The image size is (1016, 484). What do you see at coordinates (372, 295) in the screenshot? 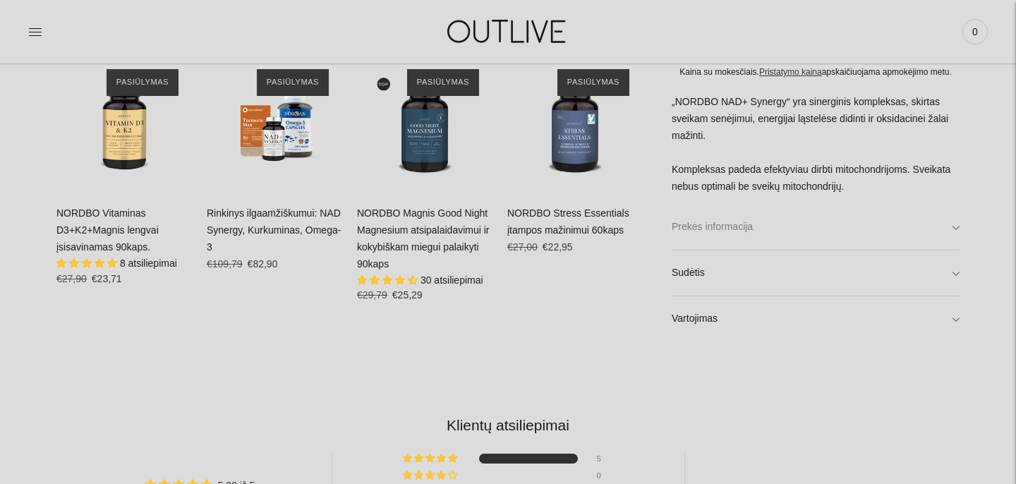
I see `s: €29,79` at bounding box center [372, 295].